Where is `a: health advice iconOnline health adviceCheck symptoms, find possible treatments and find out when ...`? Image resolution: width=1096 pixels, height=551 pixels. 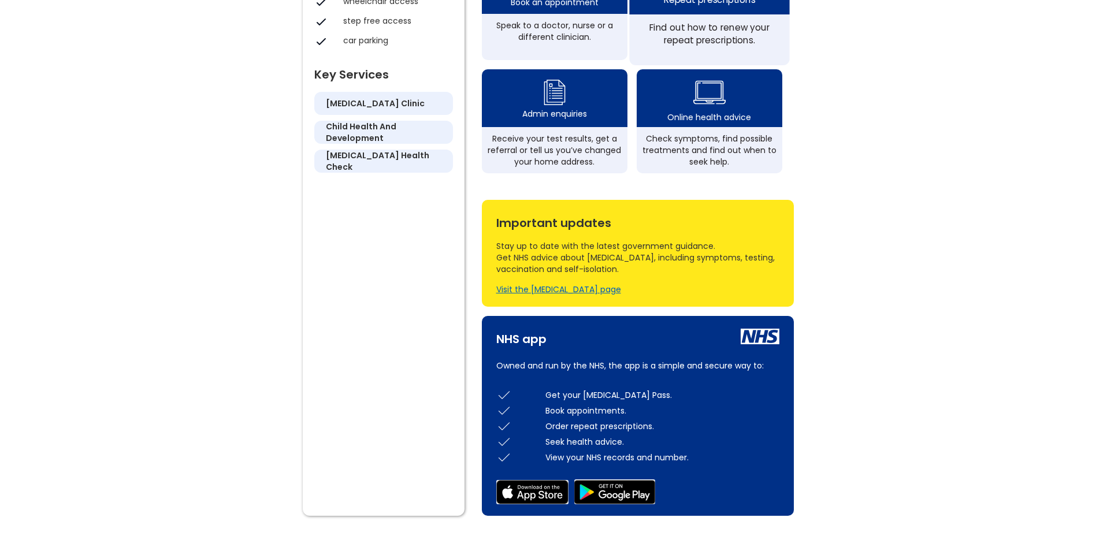
a: health advice iconOnline health adviceCheck symptoms, find possible treatments and find out when ... is located at coordinates (709, 121).